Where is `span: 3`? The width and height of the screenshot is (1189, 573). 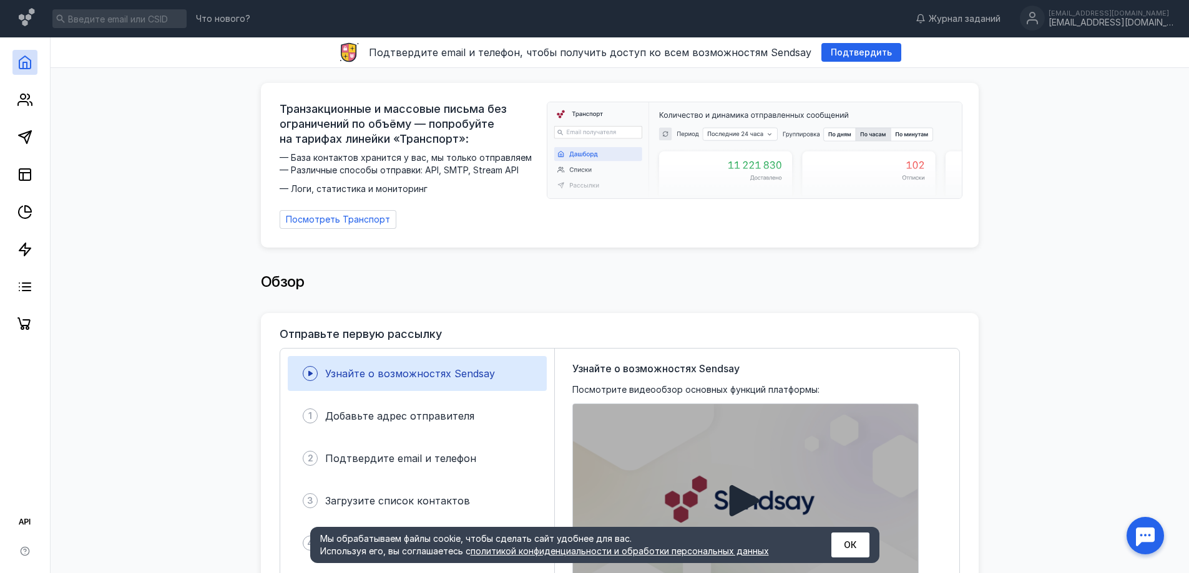
span: 3 is located at coordinates (310, 501).